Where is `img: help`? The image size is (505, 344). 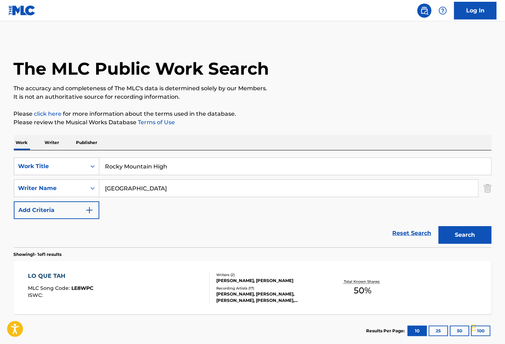
img: help is located at coordinates (443, 11).